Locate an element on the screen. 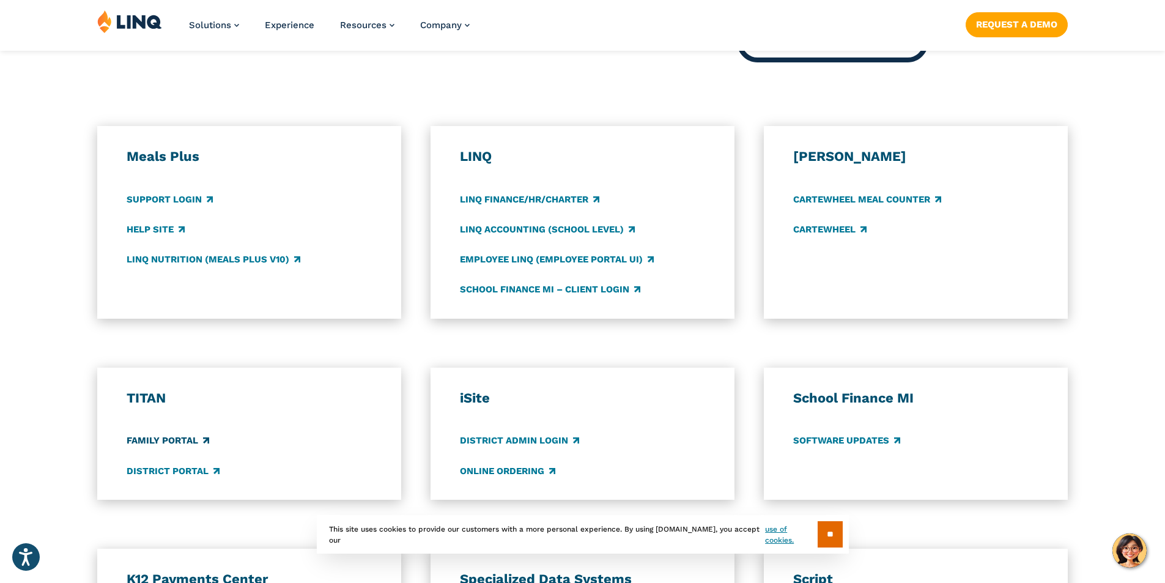  a: Employee LINQ (Employee Portal UI) is located at coordinates (556, 259).